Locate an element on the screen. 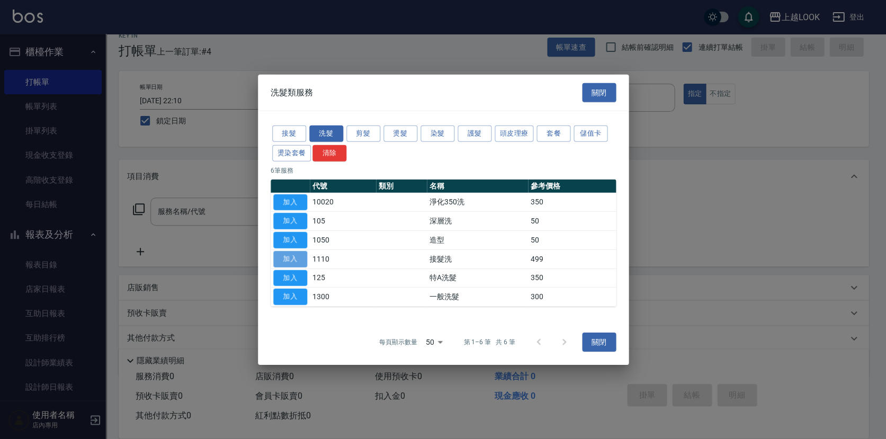 The height and width of the screenshot is (439, 886). button: 燙染套餐 is located at coordinates (292, 152).